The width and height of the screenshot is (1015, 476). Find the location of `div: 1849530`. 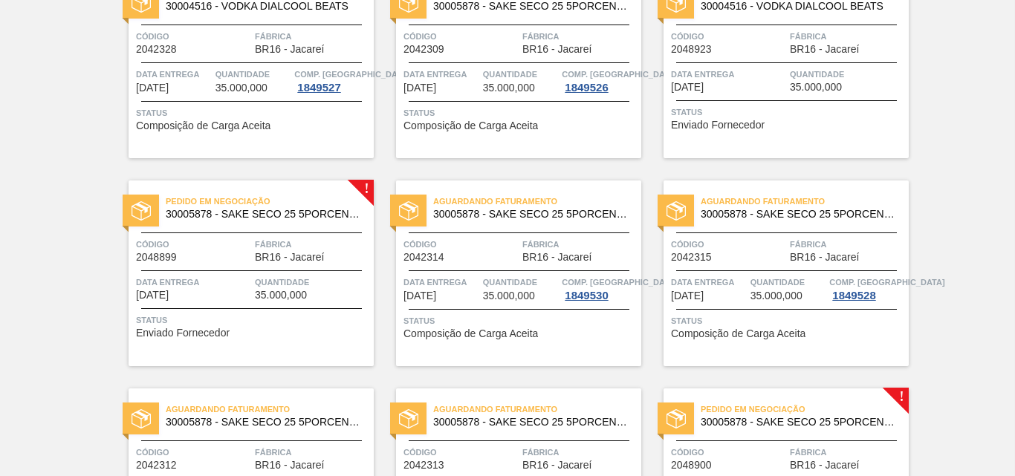

div: 1849530 is located at coordinates (586, 296).